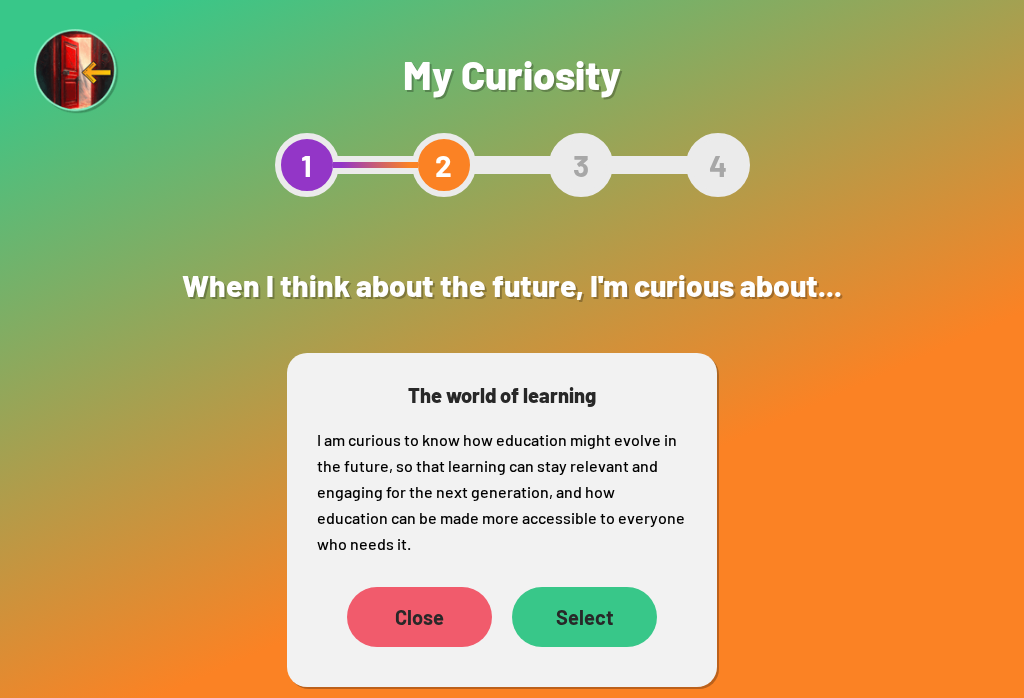 The image size is (1024, 698). I want to click on div: 1, so click(307, 165).